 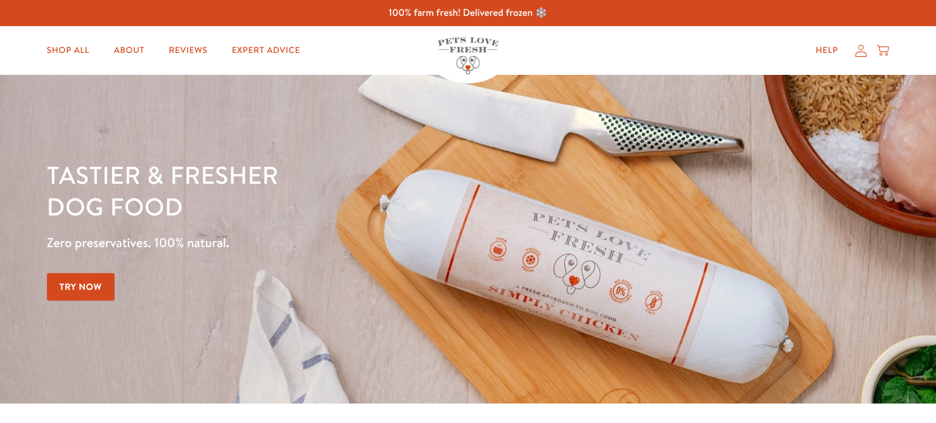 What do you see at coordinates (81, 287) in the screenshot?
I see `a: Try Now` at bounding box center [81, 287].